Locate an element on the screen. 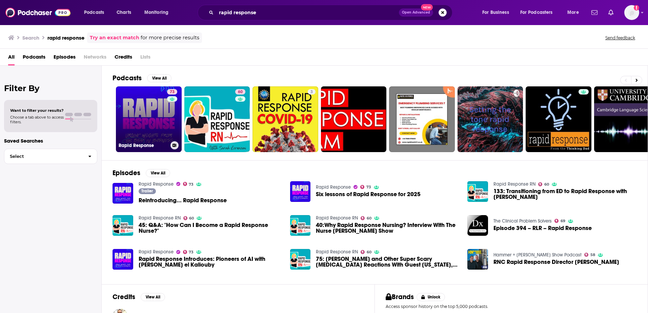  a: 69 is located at coordinates (560, 221).